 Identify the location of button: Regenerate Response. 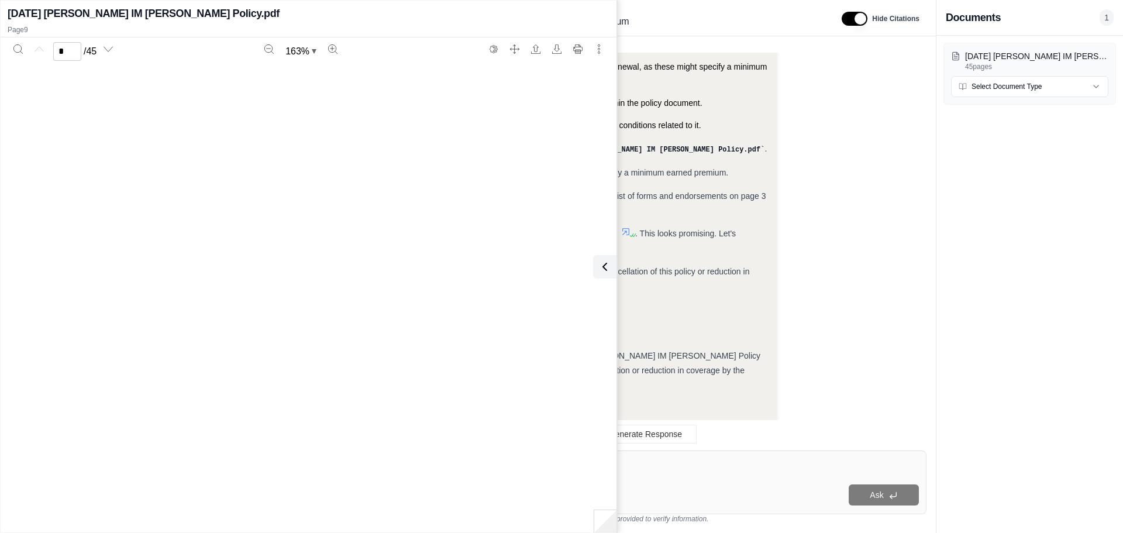
(636, 434).